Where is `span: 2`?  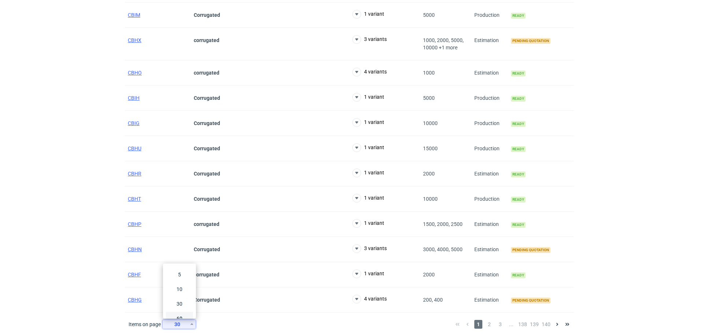
span: 2 is located at coordinates (489, 325).